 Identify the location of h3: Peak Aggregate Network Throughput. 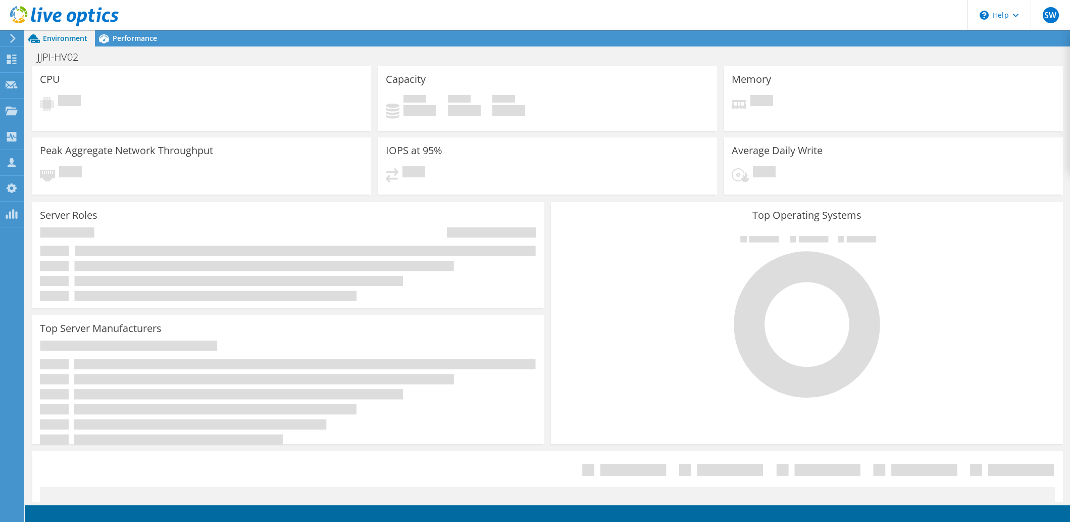
(126, 151).